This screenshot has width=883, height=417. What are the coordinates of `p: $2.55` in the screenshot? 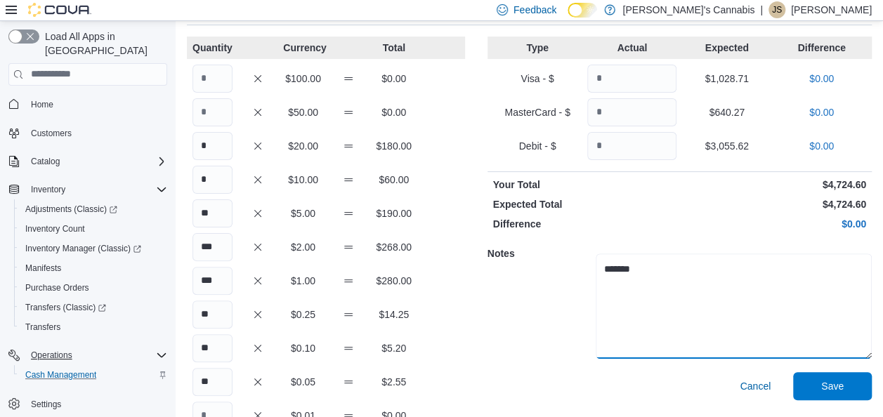 It's located at (393, 382).